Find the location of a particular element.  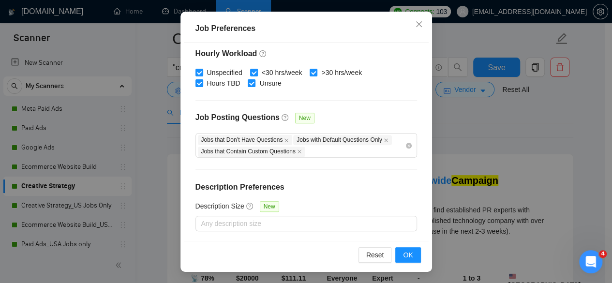

span: OK is located at coordinates (408, 255).